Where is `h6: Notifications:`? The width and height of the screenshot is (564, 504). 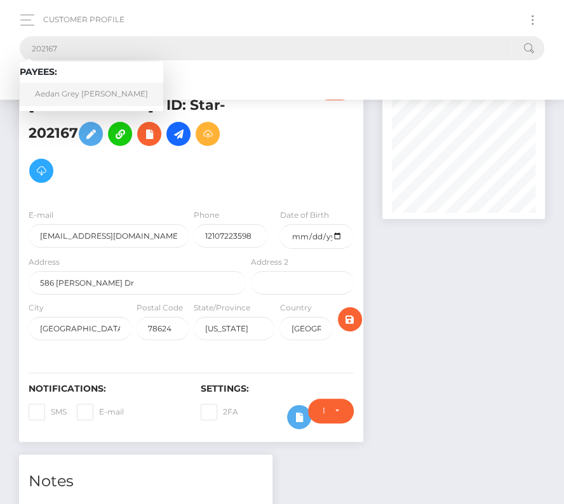
h6: Notifications: is located at coordinates (105, 389).